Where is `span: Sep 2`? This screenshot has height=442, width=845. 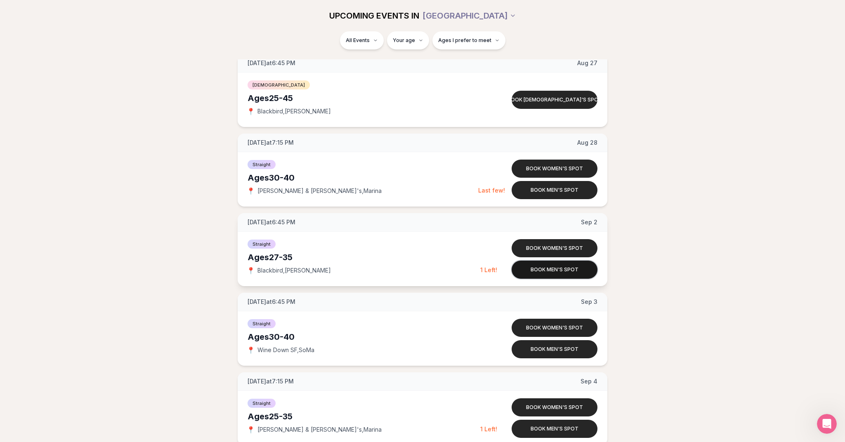
span: Sep 2 is located at coordinates (589, 222).